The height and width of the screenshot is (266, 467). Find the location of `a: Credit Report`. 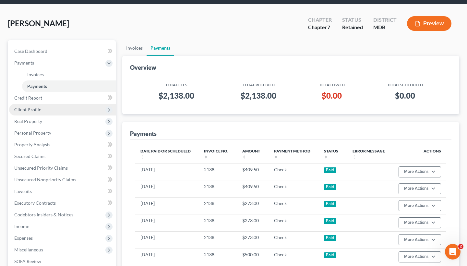

a: Credit Report is located at coordinates (62, 98).